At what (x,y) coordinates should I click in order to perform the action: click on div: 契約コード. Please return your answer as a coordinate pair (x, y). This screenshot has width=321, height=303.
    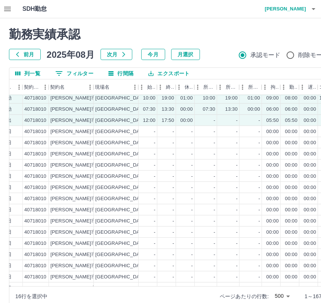
    Looking at the image, I should click on (32, 87).